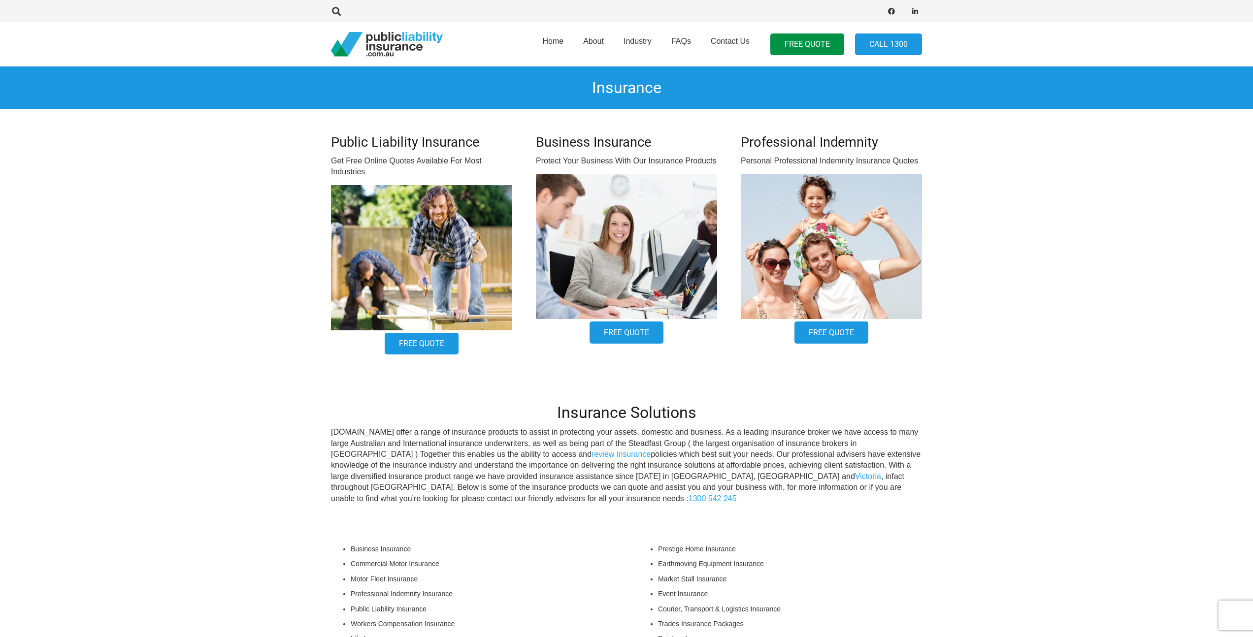  Describe the element at coordinates (594, 44) in the screenshot. I see `a: About` at that location.